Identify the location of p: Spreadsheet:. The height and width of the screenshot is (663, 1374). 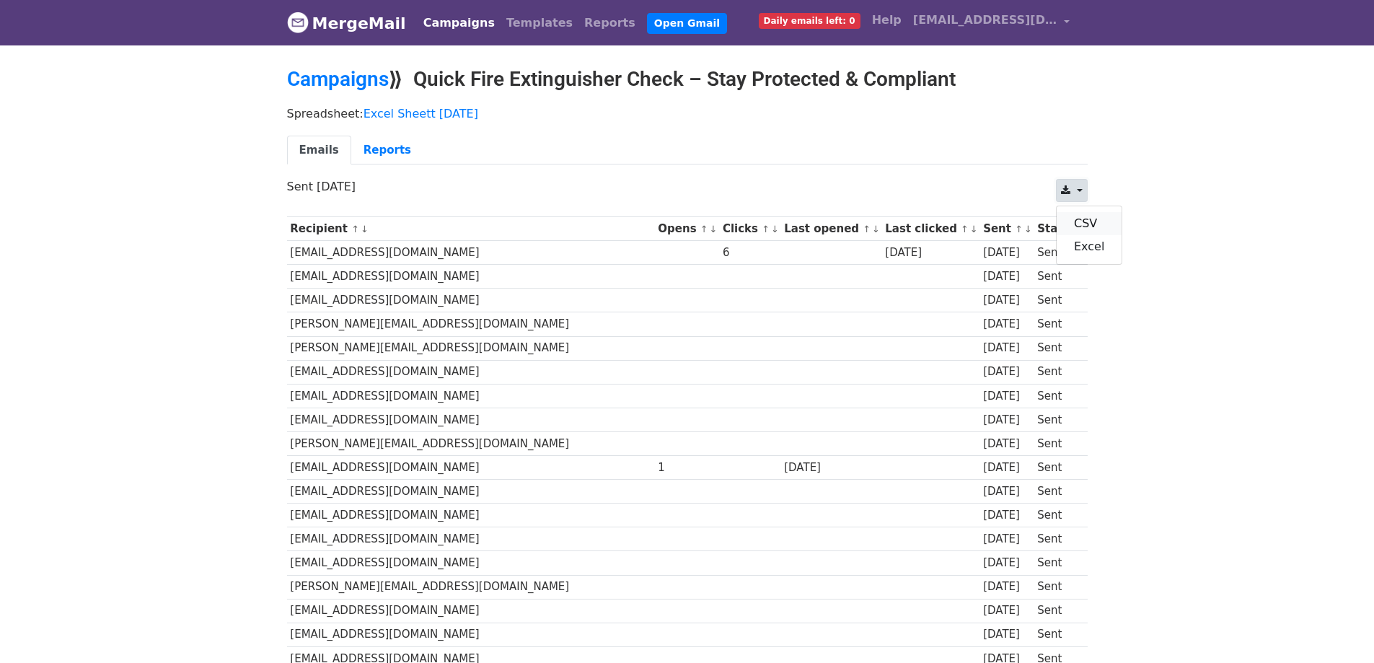
(687, 113).